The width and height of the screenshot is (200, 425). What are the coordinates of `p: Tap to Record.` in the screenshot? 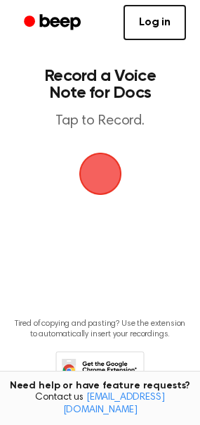 It's located at (100, 121).